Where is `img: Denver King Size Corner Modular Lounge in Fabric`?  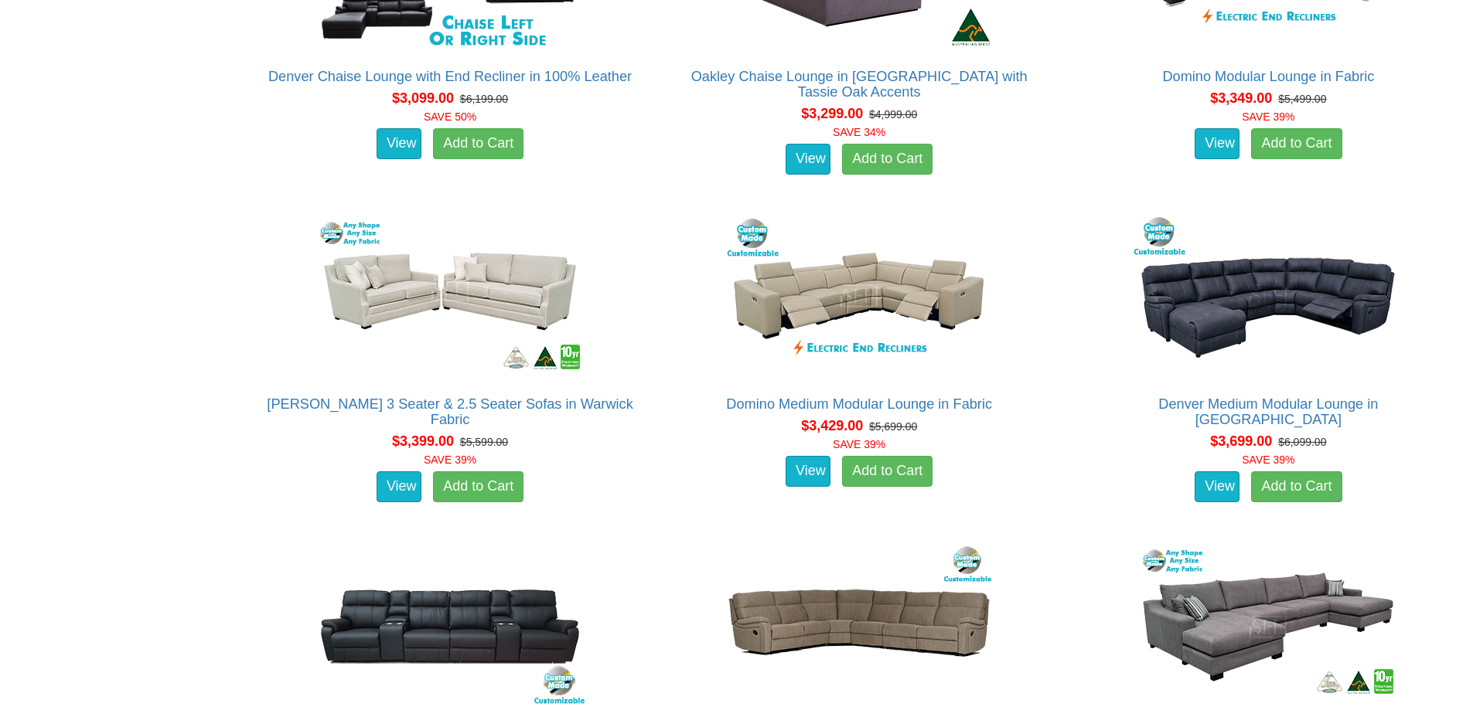 img: Denver King Size Corner Modular Lounge in Fabric is located at coordinates (859, 624).